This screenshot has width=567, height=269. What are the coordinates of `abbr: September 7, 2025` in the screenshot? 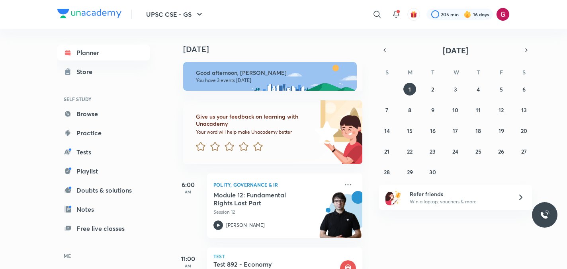 It's located at (387, 110).